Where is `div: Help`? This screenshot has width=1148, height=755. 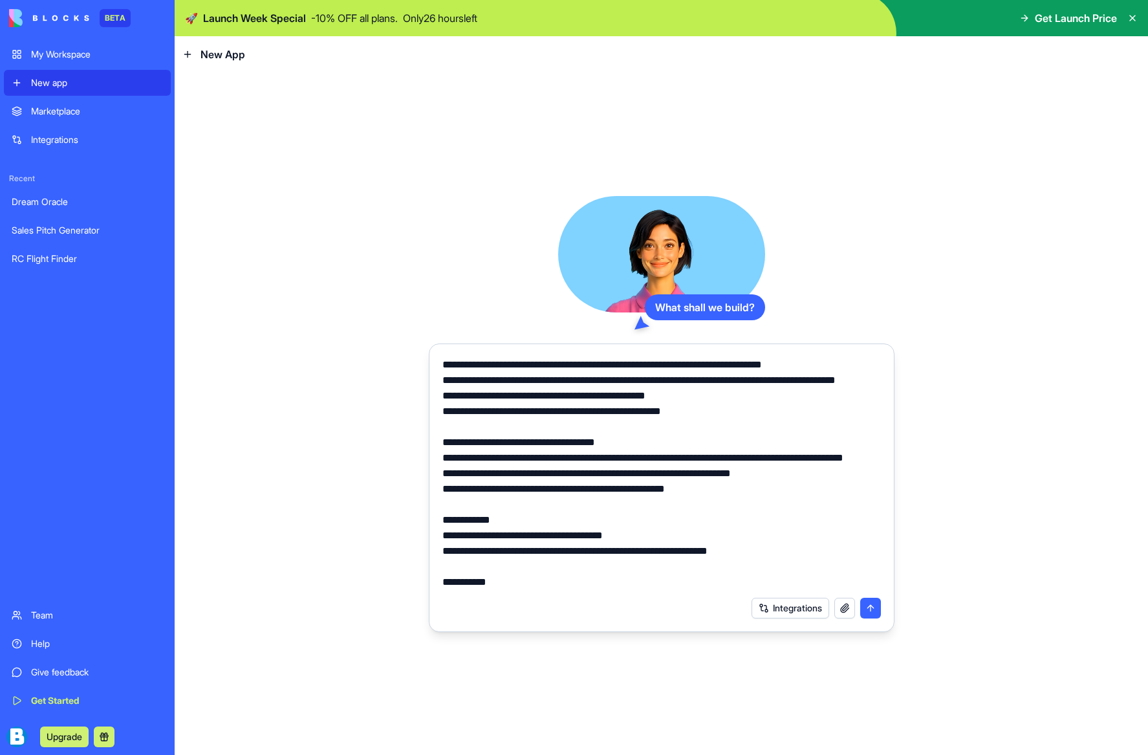 div: Help is located at coordinates (97, 644).